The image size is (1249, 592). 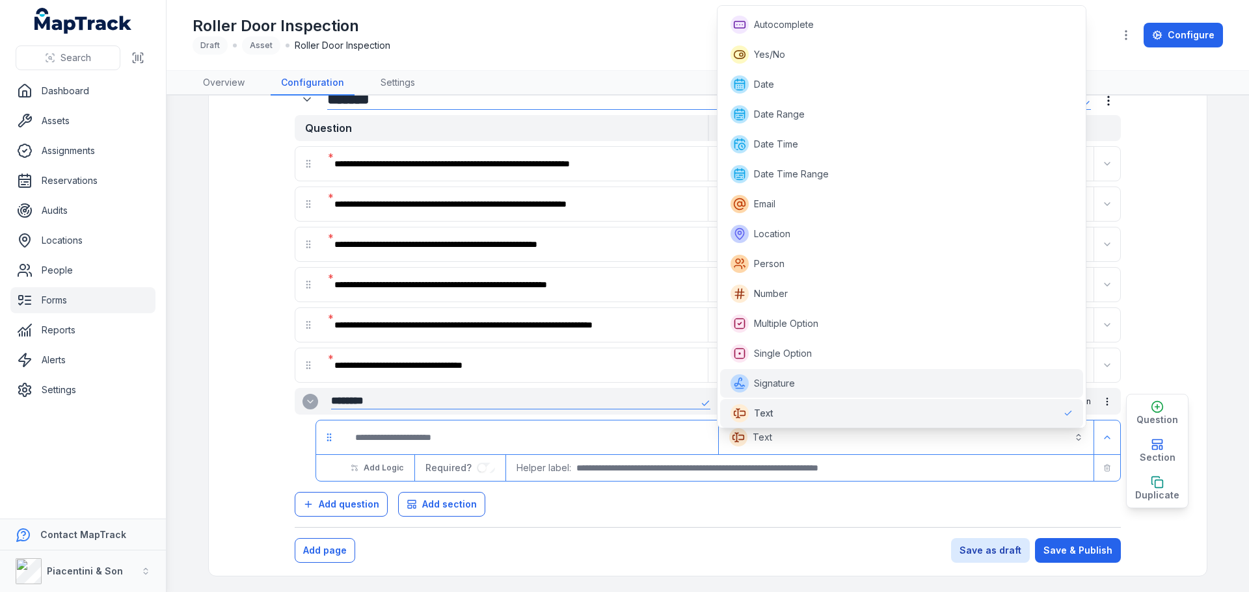 I want to click on span: Location, so click(x=772, y=234).